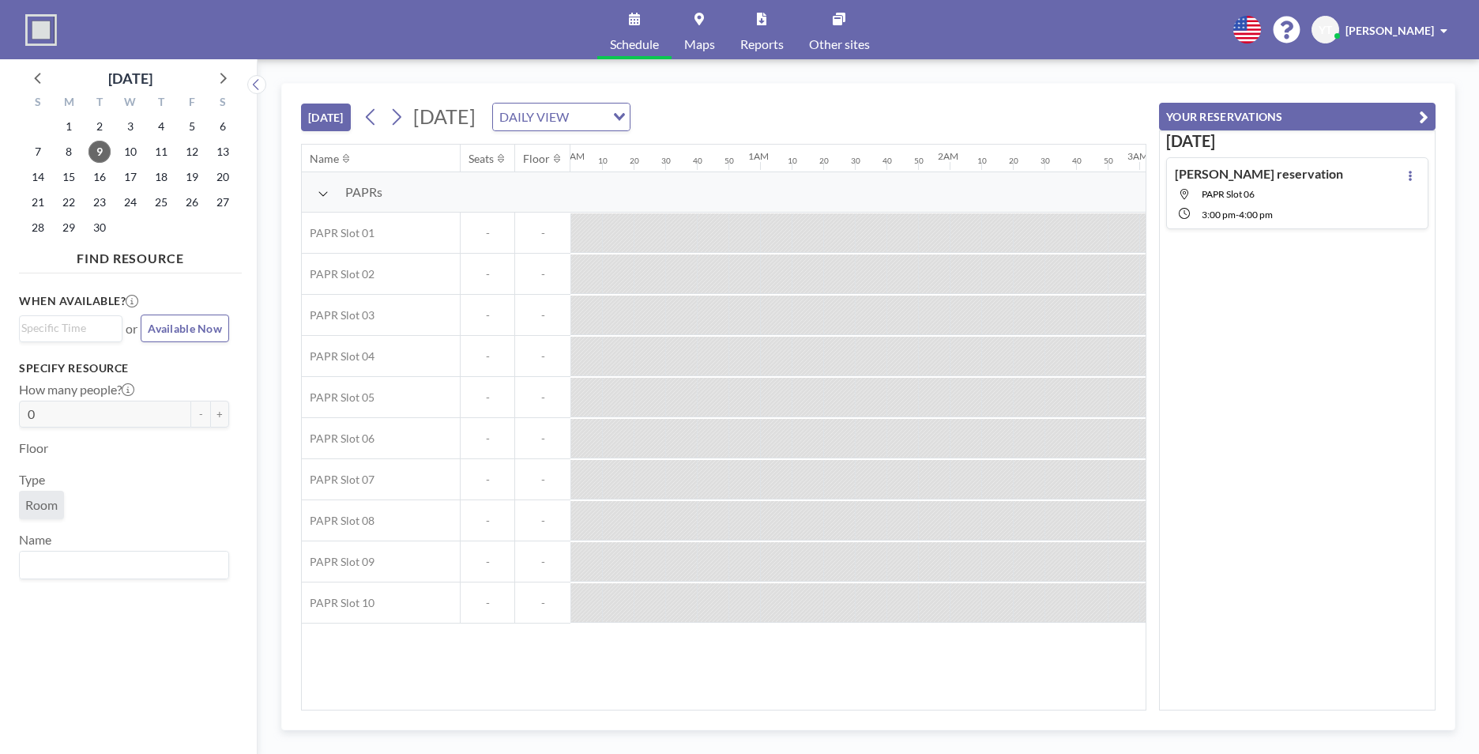 The height and width of the screenshot is (754, 1479). What do you see at coordinates (32, 480) in the screenshot?
I see `label: Type` at bounding box center [32, 480].